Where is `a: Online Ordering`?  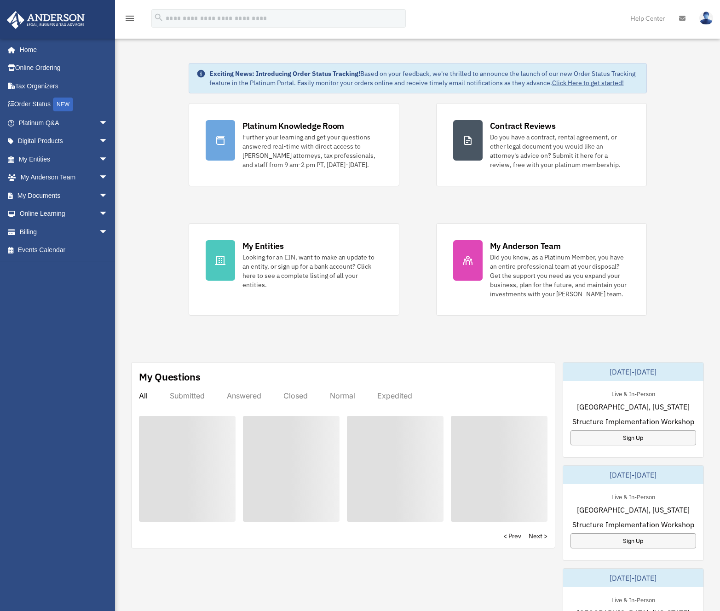
a: Online Ordering is located at coordinates (64, 68).